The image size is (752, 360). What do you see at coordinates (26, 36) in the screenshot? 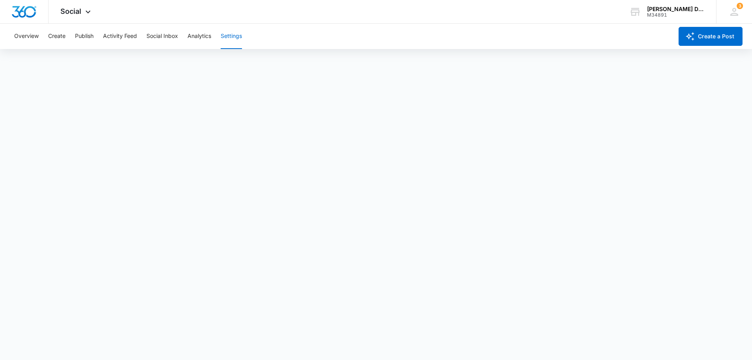
I see `button: Overview` at bounding box center [26, 36].